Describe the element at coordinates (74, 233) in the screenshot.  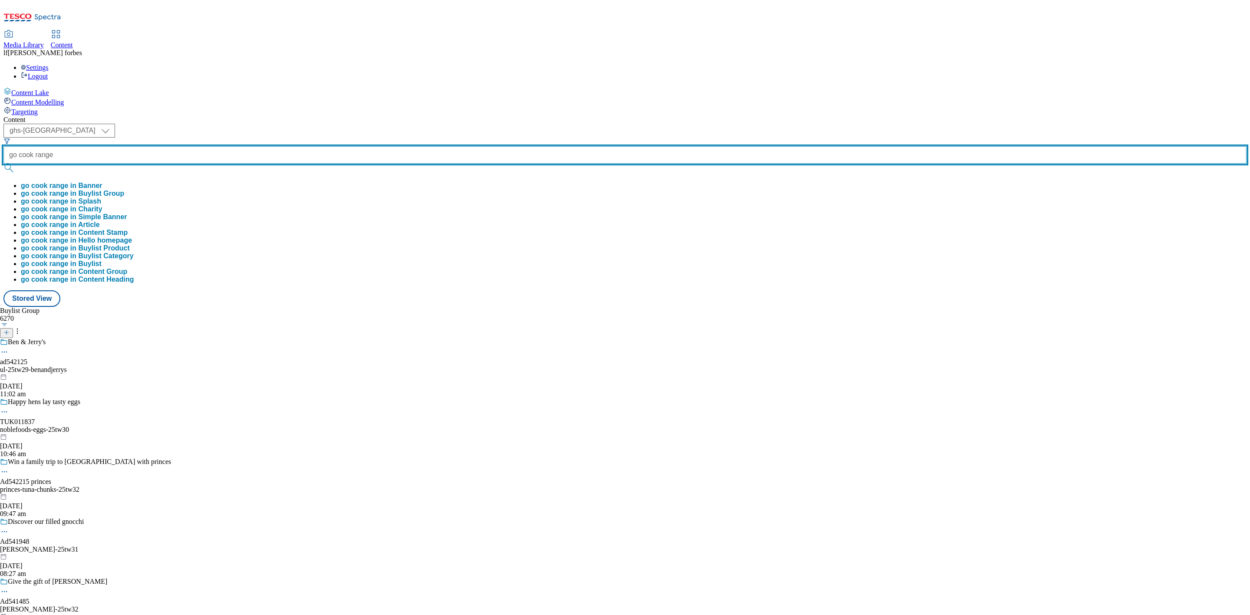
I see `button: go cook range in Content Stamp` at that location.